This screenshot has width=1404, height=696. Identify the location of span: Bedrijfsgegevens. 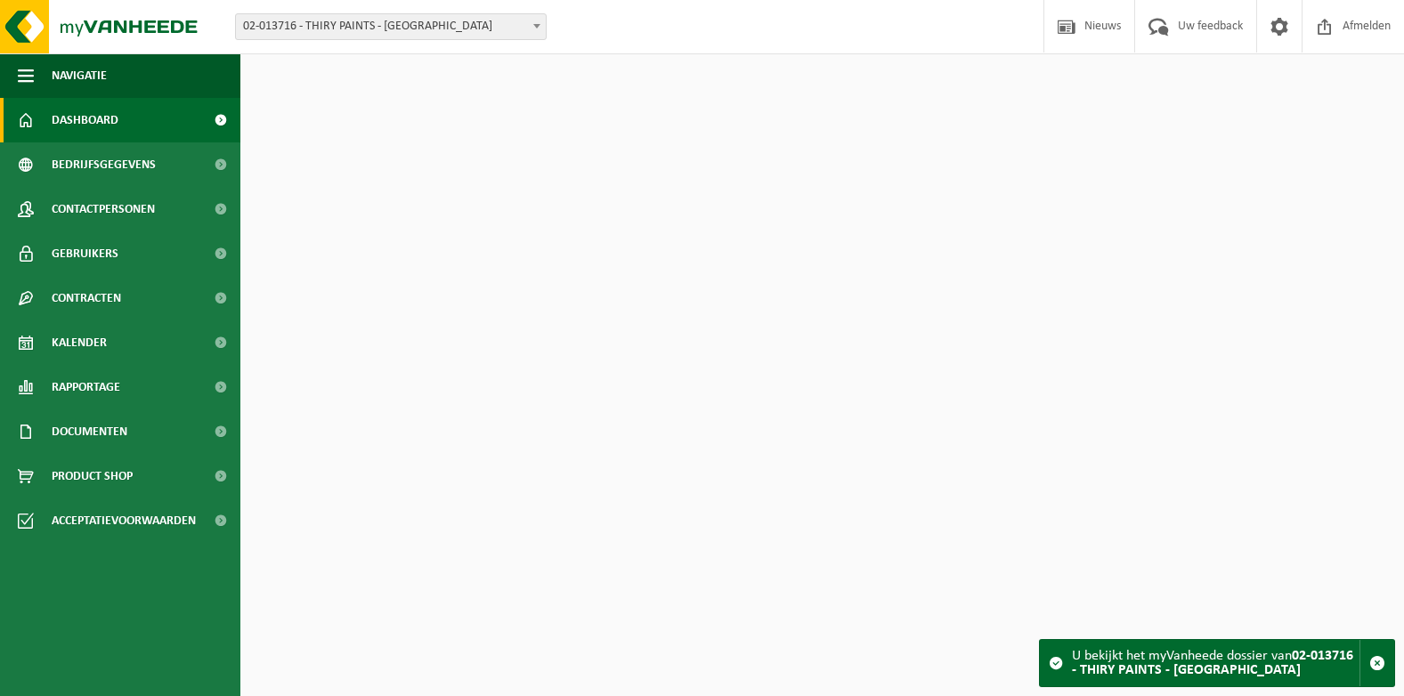
(103, 165).